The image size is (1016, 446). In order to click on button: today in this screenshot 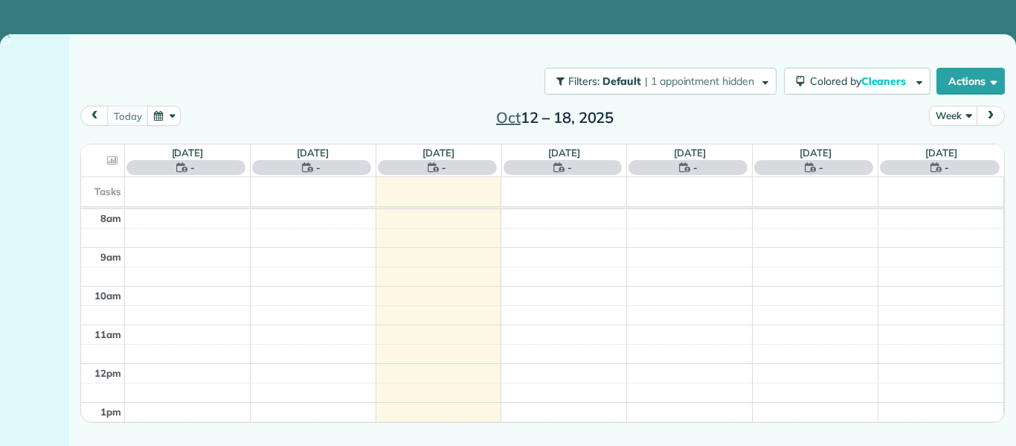, I will do `click(127, 115)`.